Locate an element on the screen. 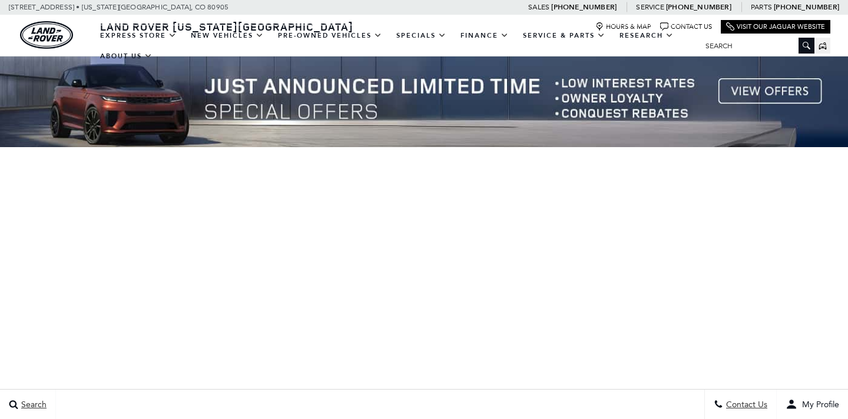 This screenshot has height=419, width=848. a: Service & Parts is located at coordinates (564, 35).